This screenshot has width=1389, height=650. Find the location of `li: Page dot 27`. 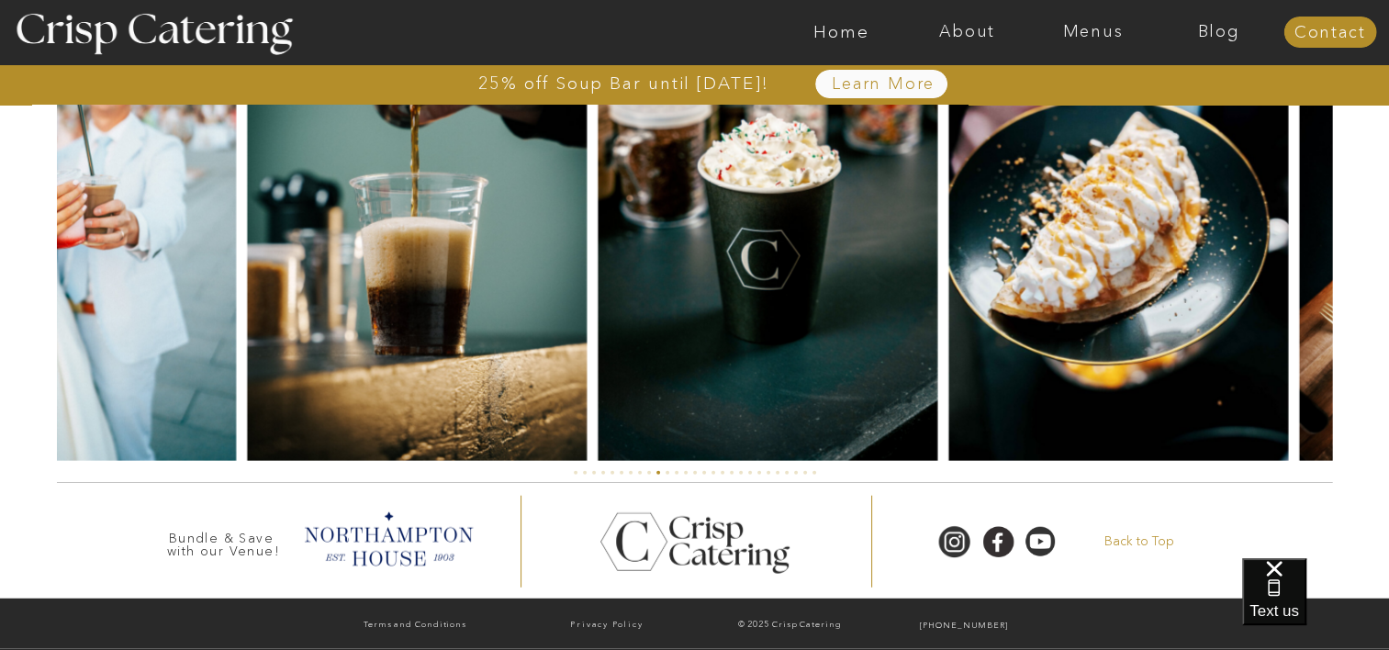

li: Page dot 27 is located at coordinates (815, 473).